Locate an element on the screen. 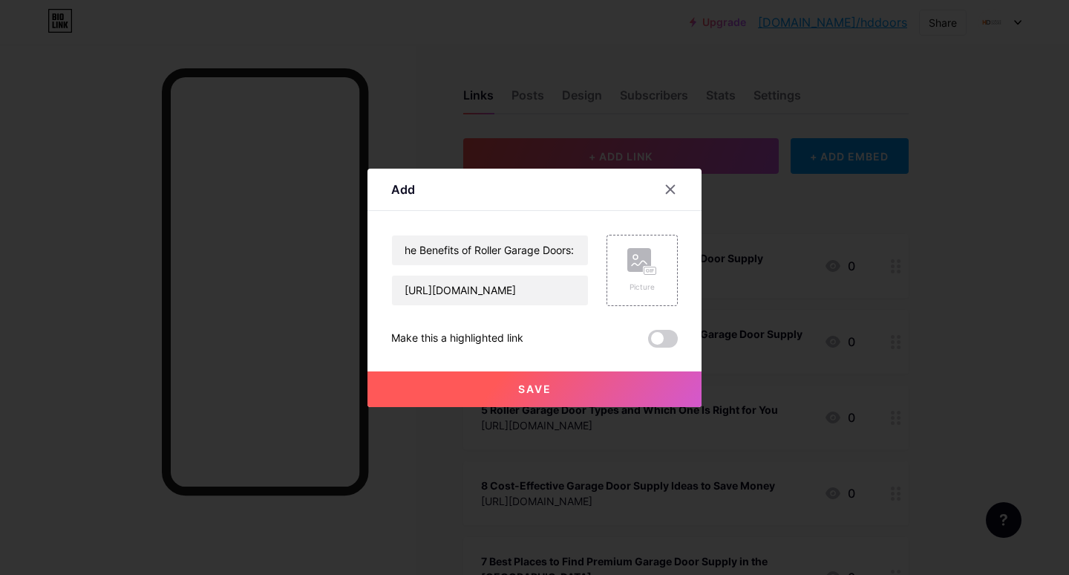 The height and width of the screenshot is (575, 1069). div: Make this a highlighted link is located at coordinates (457, 339).